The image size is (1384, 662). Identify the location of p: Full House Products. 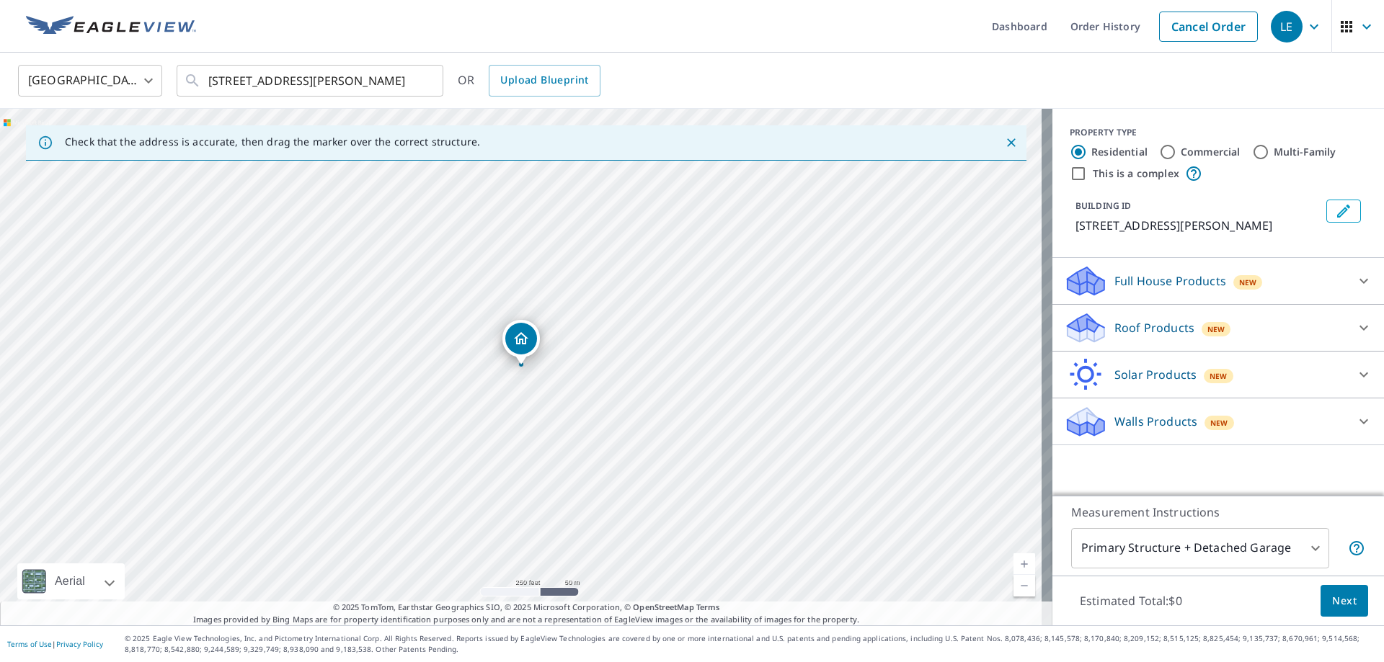
(1170, 281).